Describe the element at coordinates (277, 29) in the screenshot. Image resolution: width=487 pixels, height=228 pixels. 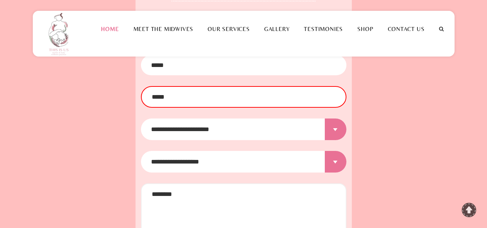
I see `a: Gallery` at that location.